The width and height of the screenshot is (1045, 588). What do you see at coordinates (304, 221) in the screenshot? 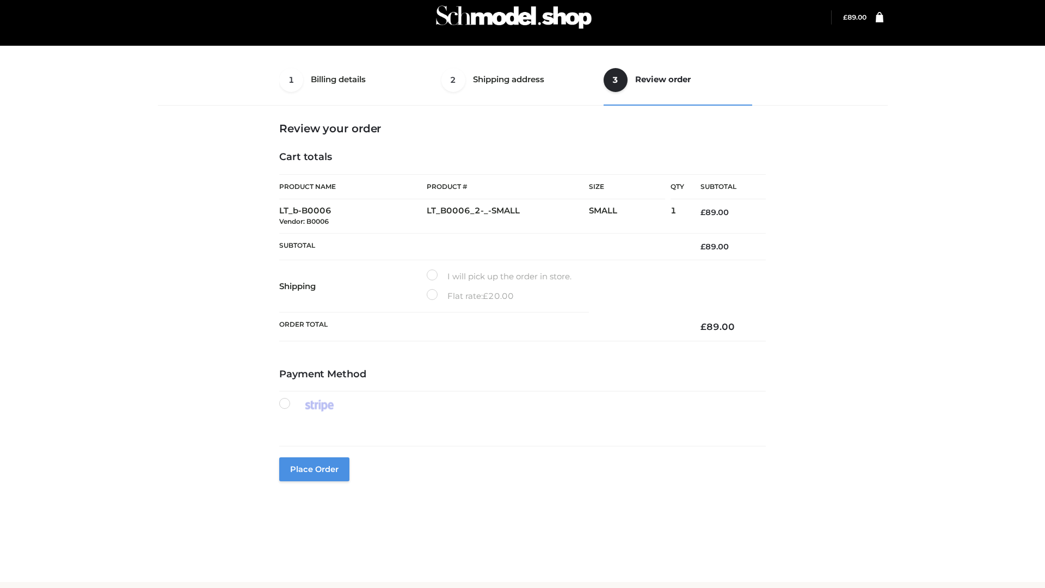
I see `small: Vendor: B0006` at bounding box center [304, 221].